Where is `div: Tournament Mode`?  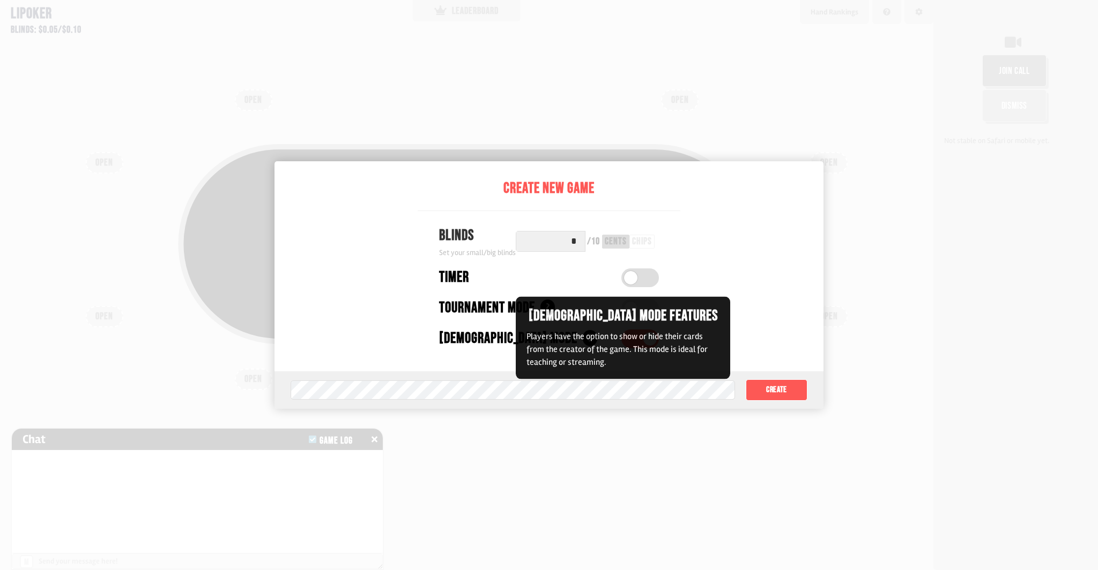
div: Tournament Mode is located at coordinates (487, 308).